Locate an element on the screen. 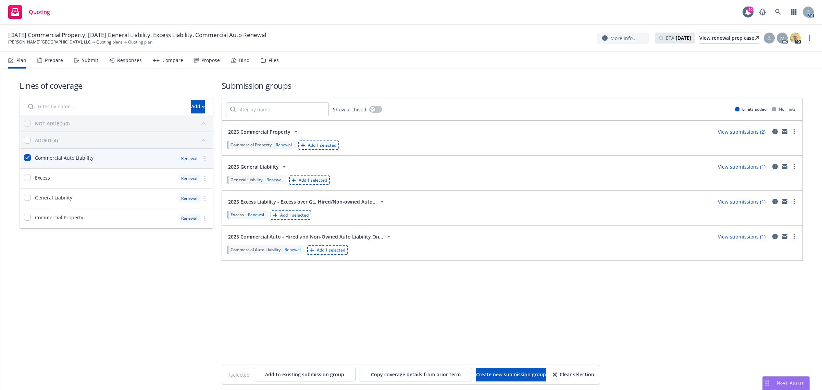 This screenshot has height=390, width=822. button: 2025 Commercial Auto - Hired and Non-Owned Auto Liability On... is located at coordinates (310, 236).